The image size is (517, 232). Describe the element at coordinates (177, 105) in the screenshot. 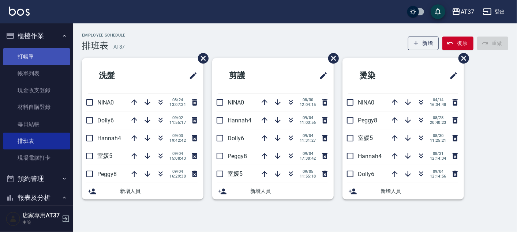

I see `span: 13:07:31` at that location.